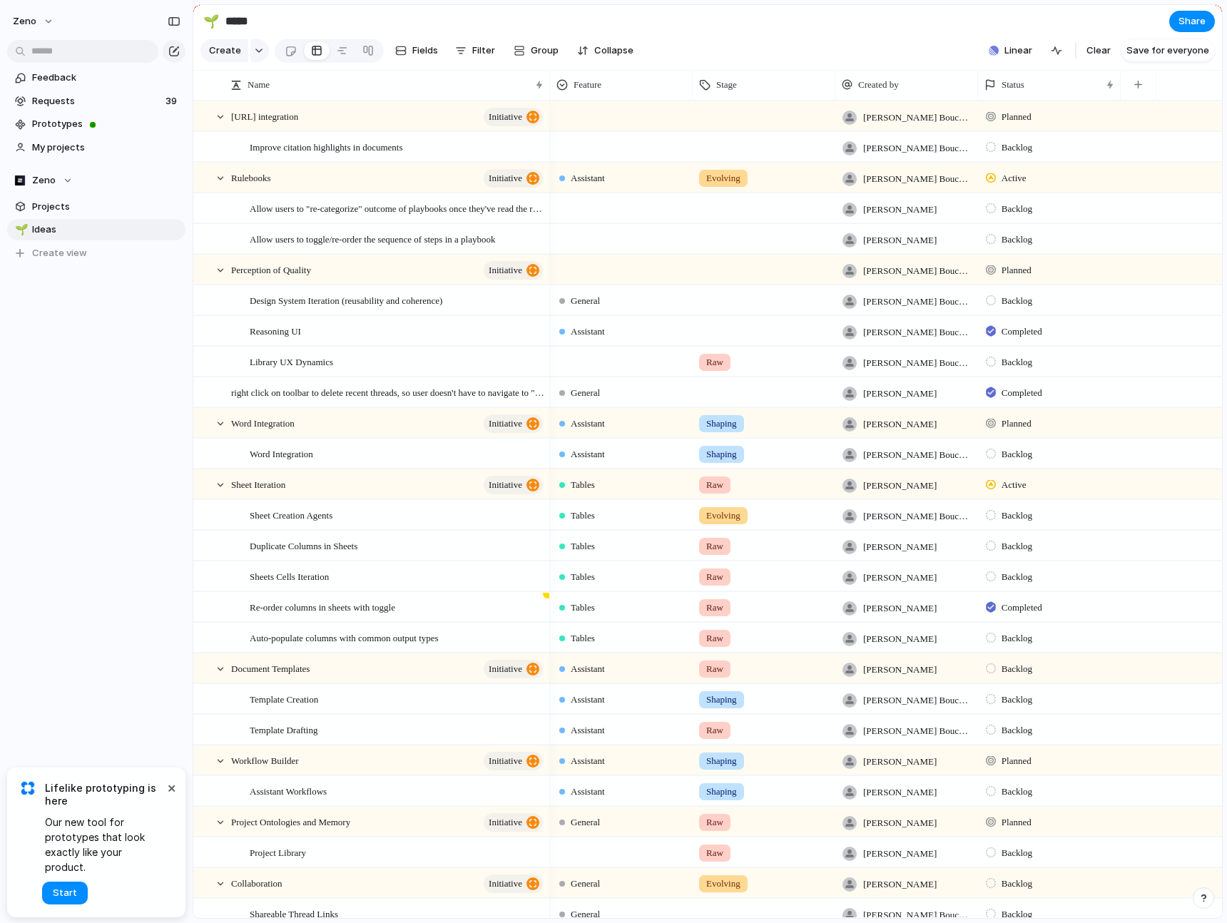  What do you see at coordinates (270, 668) in the screenshot?
I see `span: Document Templates` at bounding box center [270, 668].